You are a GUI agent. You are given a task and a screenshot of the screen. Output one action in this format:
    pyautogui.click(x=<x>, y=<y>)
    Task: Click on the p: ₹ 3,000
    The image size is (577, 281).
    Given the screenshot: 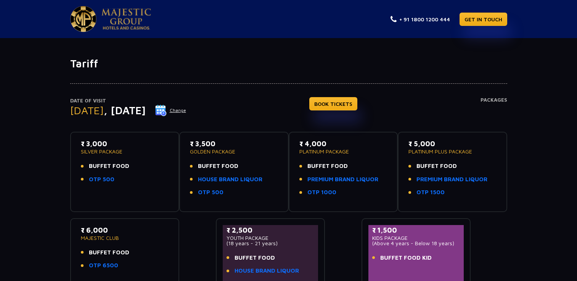 What is the action you would take?
    pyautogui.click(x=125, y=144)
    